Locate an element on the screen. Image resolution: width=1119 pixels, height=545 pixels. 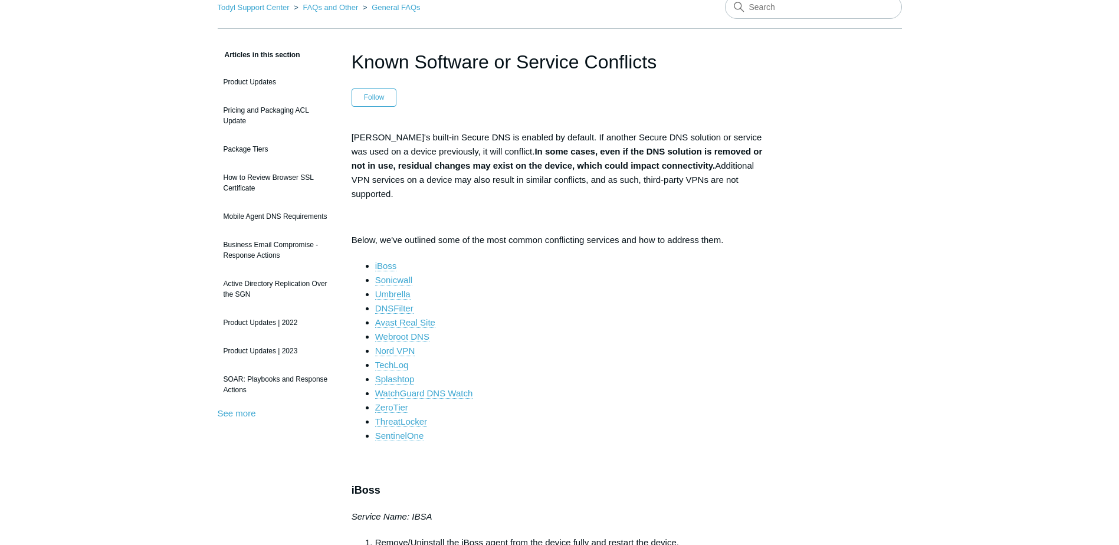
a: Active Directory Replication Over the SGN is located at coordinates (275, 289).